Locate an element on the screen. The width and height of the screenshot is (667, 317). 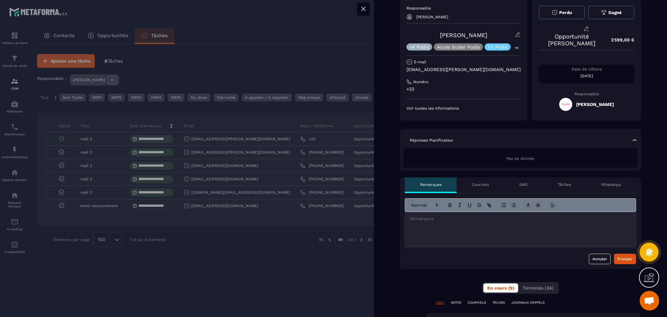
span: Gagné is located at coordinates (615, 12).